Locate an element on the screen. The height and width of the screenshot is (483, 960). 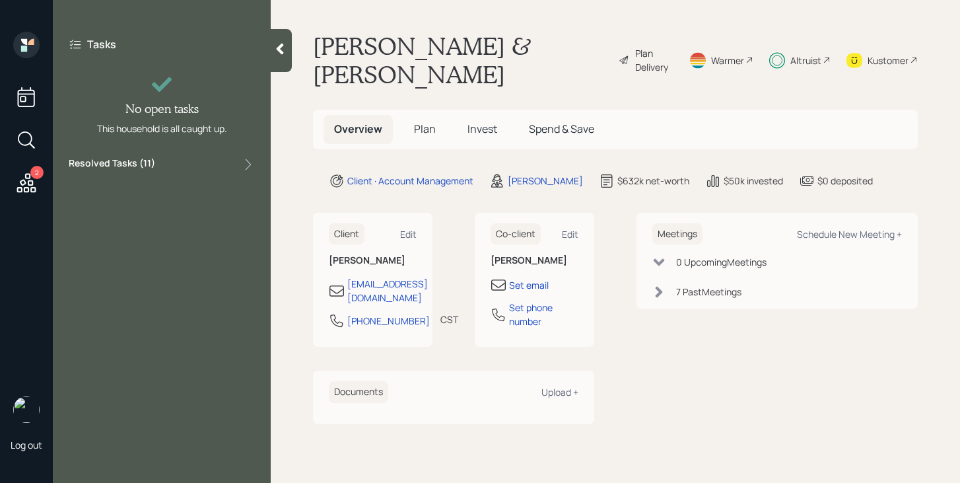
h6: Co-client is located at coordinates (516, 234).